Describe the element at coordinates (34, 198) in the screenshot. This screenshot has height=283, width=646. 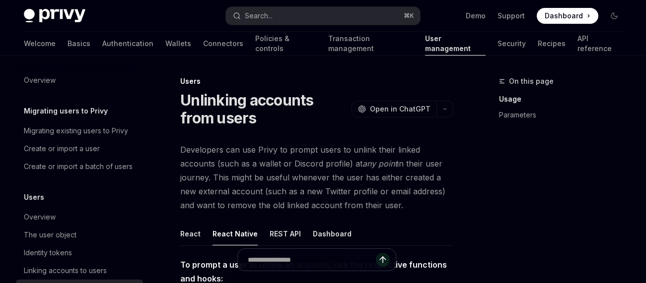
I see `h5: Users` at that location.